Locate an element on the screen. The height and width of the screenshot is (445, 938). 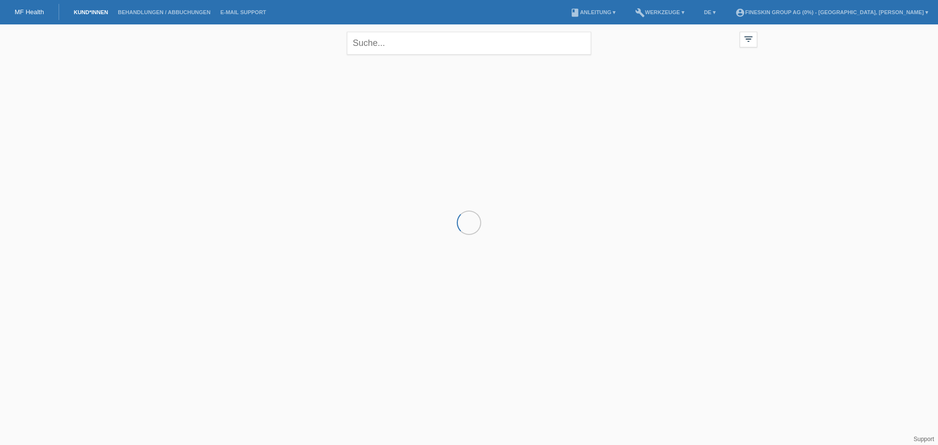
a: bookAnleitung ▾ is located at coordinates (593, 12).